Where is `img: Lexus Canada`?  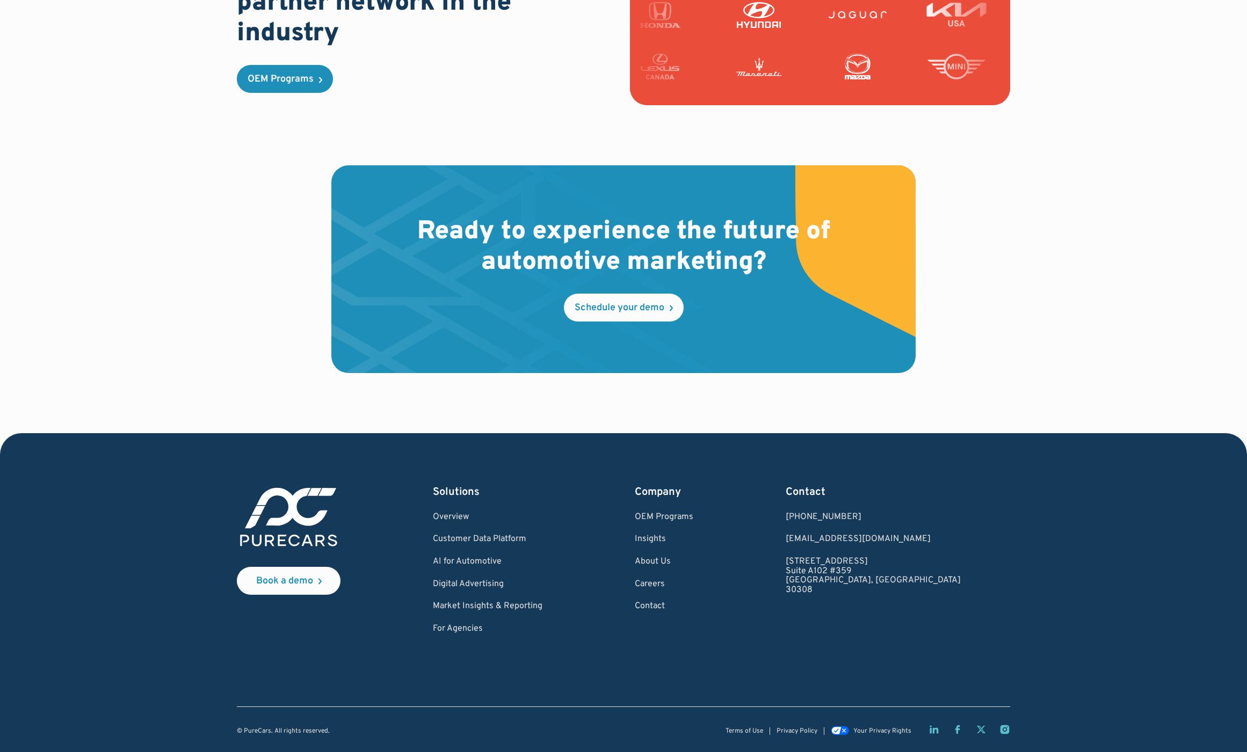
img: Lexus Canada is located at coordinates (690, 67).